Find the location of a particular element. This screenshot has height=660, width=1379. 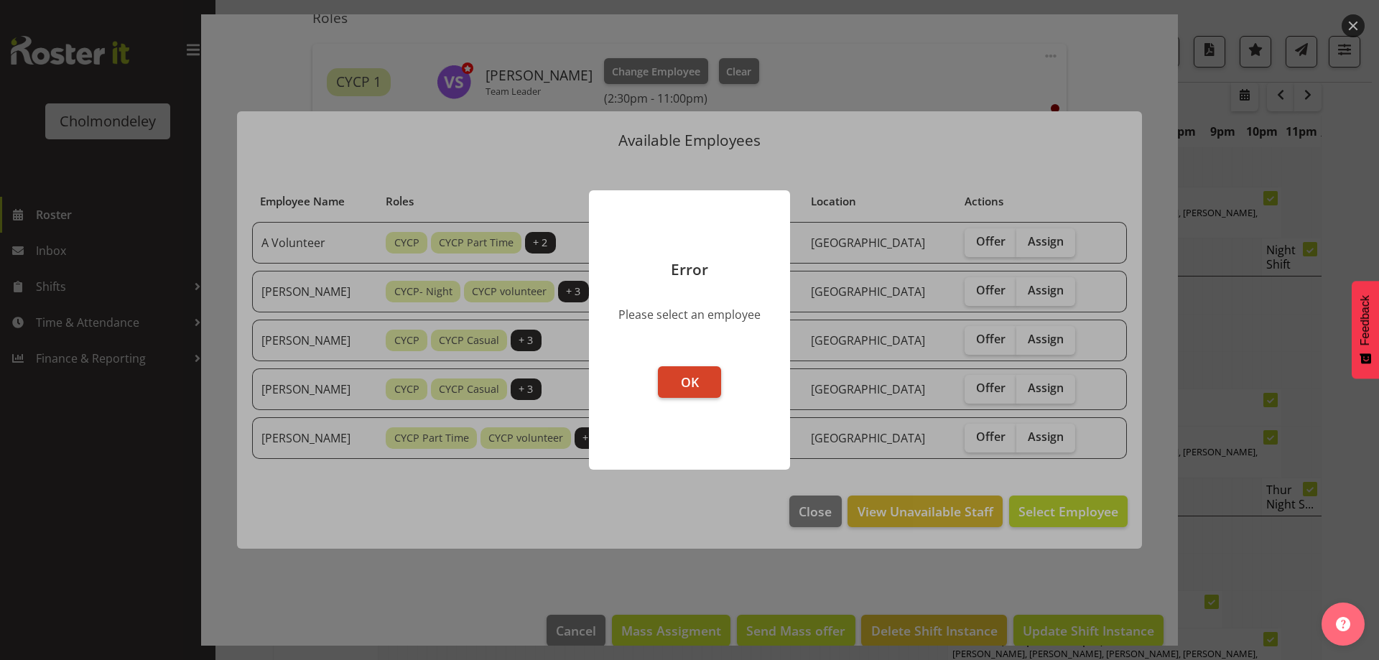

span: Feedback is located at coordinates (1365, 320).